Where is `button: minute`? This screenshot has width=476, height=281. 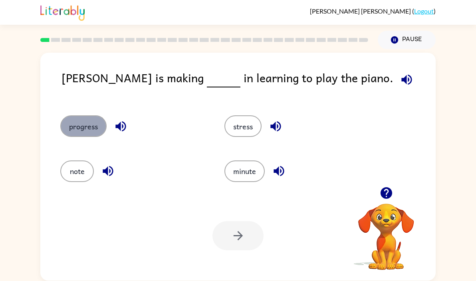 button: minute is located at coordinates (245, 171).